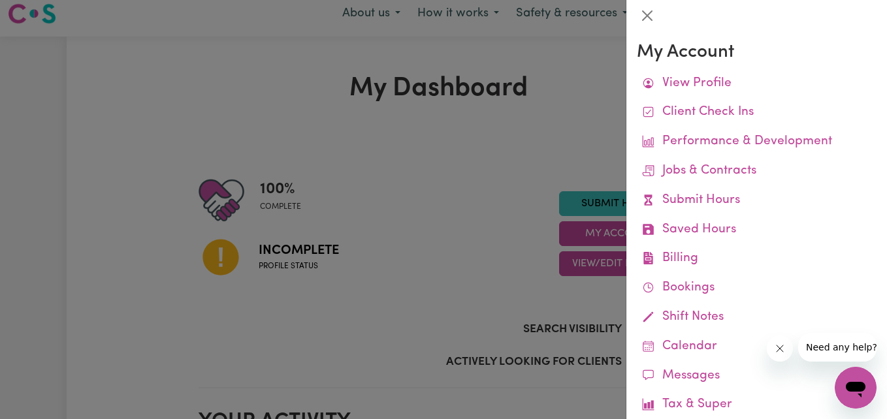 This screenshot has width=887, height=419. I want to click on h3: My Account, so click(756, 53).